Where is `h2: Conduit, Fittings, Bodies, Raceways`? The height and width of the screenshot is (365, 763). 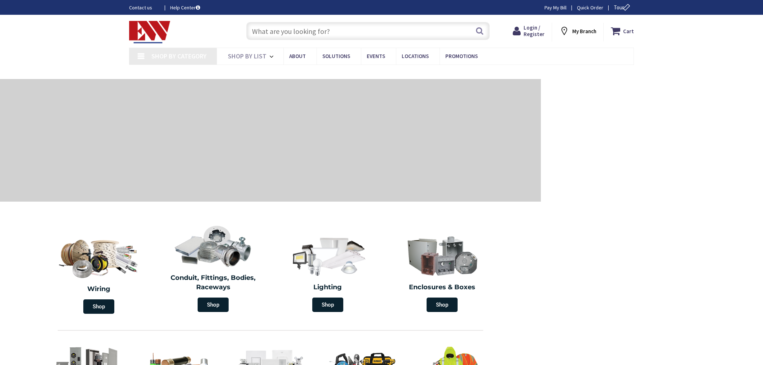 h2: Conduit, Fittings, Bodies, Raceways is located at coordinates (214, 282).